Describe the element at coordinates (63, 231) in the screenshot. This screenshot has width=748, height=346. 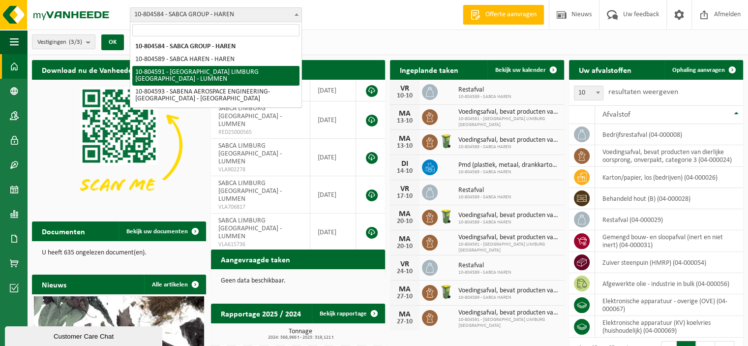
I see `h2: Documenten` at that location.